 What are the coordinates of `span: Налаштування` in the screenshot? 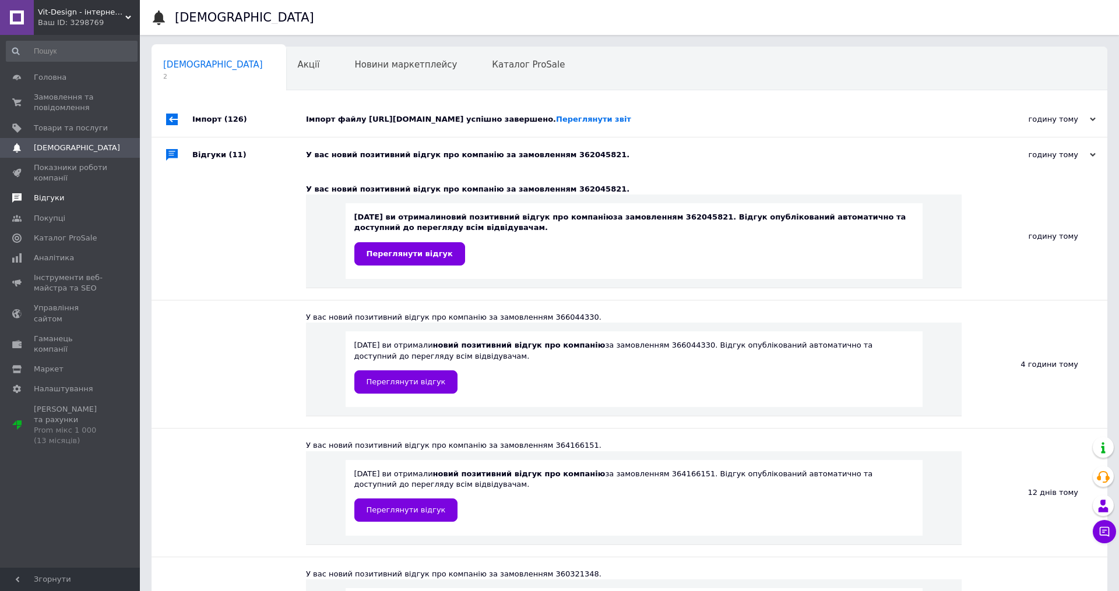 It's located at (63, 389).